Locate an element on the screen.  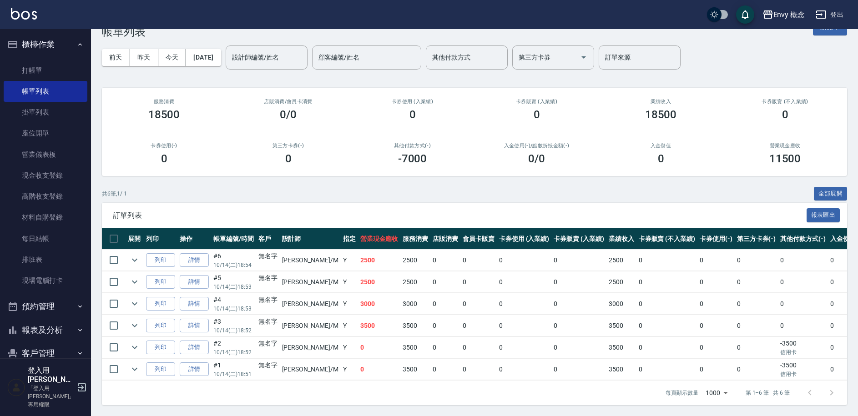
h2: 業績收入 is located at coordinates (660, 101).